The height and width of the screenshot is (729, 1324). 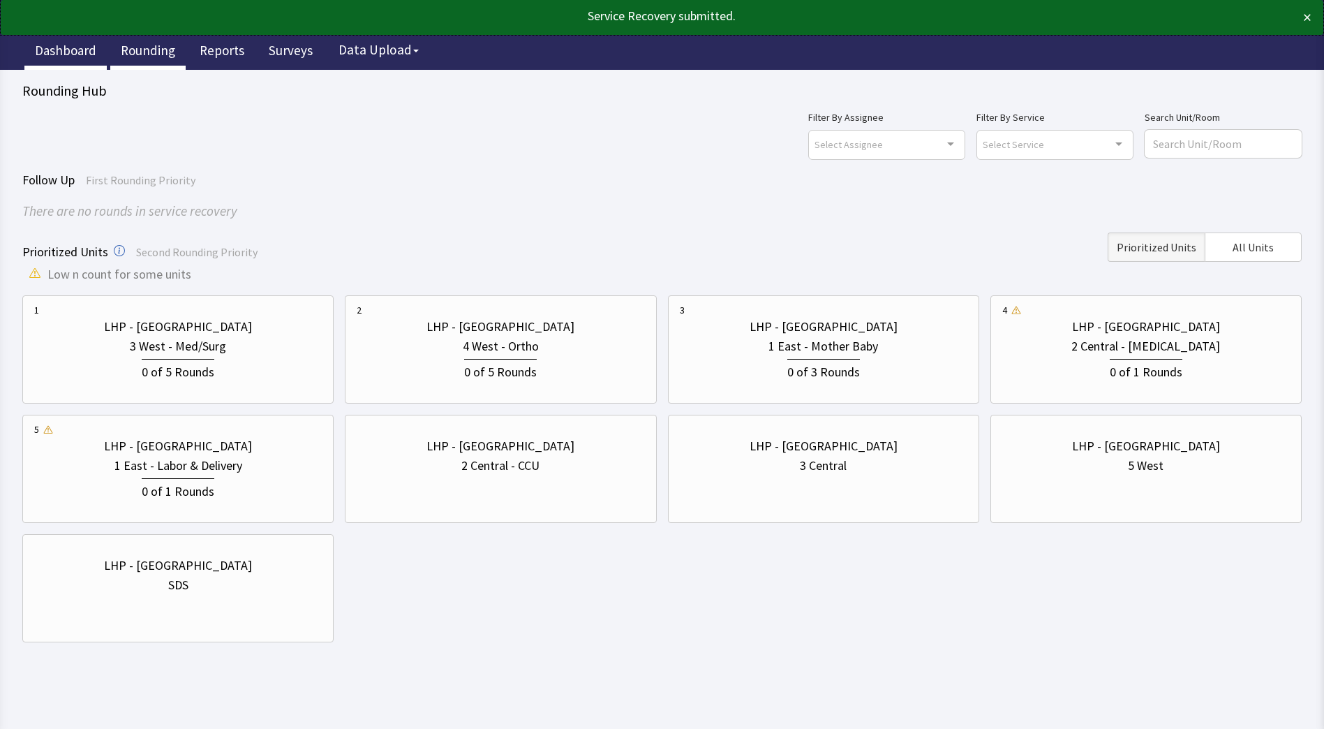 What do you see at coordinates (197, 252) in the screenshot?
I see `span: Second Rounding Priority` at bounding box center [197, 252].